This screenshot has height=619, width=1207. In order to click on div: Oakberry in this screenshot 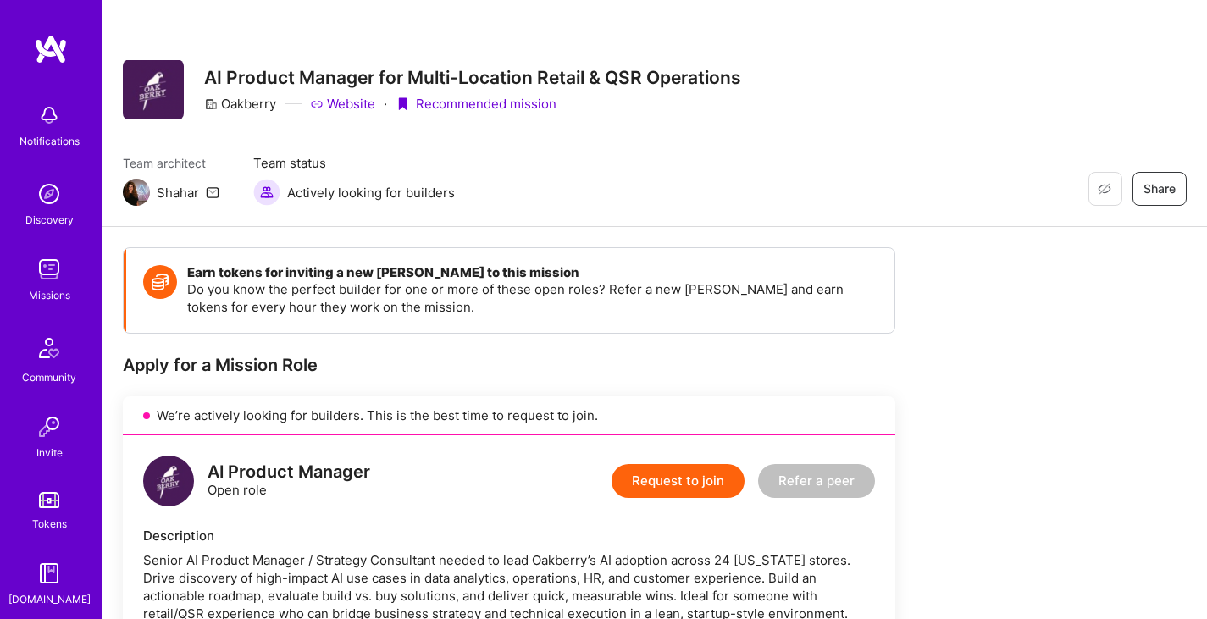, I will do `click(240, 103)`.